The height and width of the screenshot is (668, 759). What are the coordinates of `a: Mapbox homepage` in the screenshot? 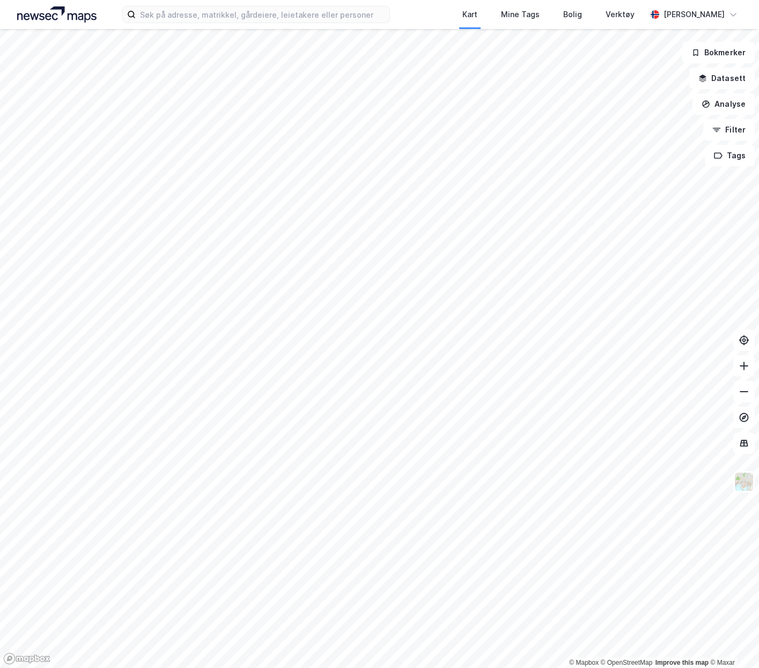 It's located at (27, 658).